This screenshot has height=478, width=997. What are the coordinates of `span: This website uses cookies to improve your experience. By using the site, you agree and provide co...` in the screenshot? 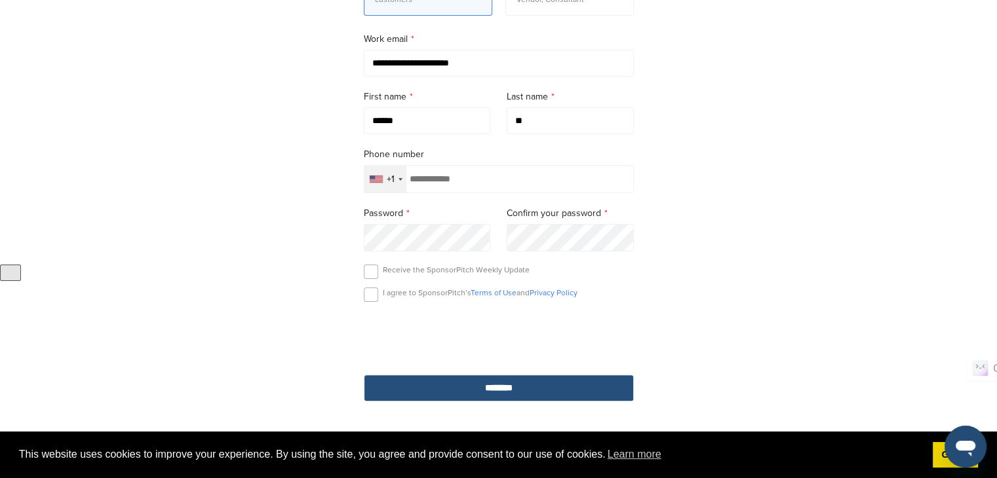 It's located at (470, 455).